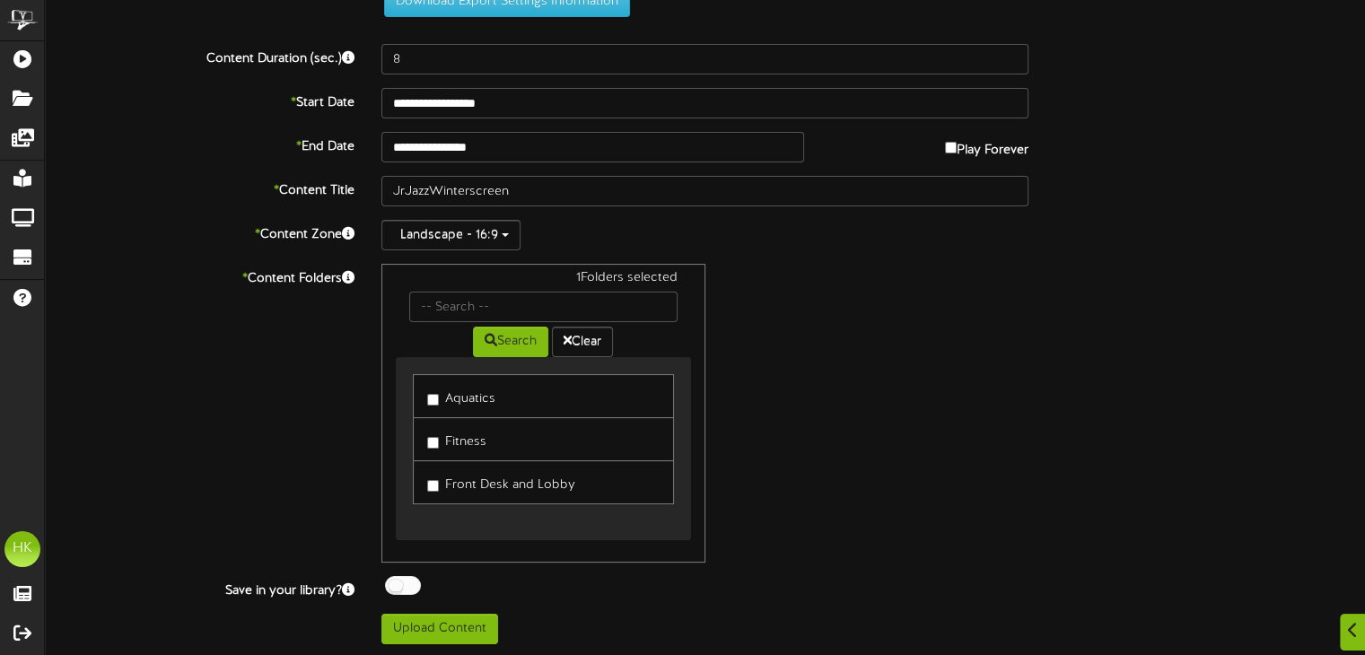 This screenshot has width=1365, height=655. What do you see at coordinates (199, 56) in the screenshot?
I see `label: Content Duration (sec.)` at bounding box center [199, 56].